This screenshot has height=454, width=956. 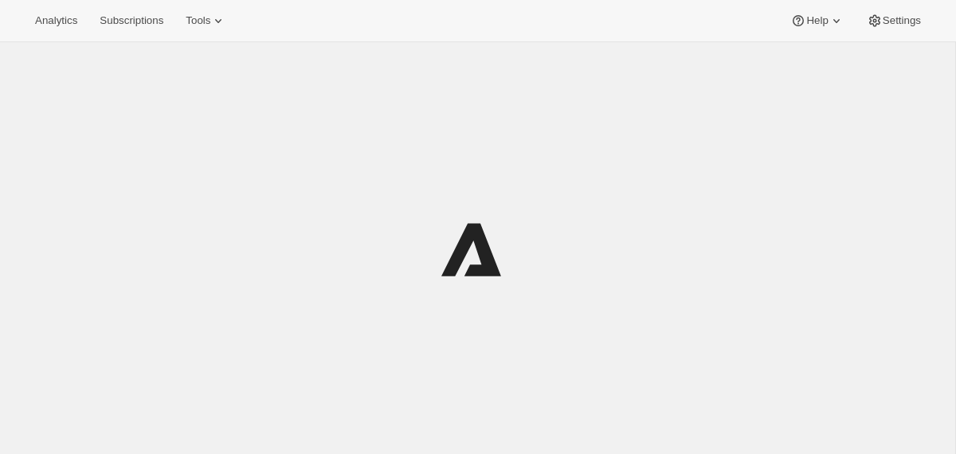 I want to click on span: Help, so click(x=817, y=21).